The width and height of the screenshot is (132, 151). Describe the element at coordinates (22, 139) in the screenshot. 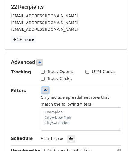

I see `strong: Schedule` at that location.